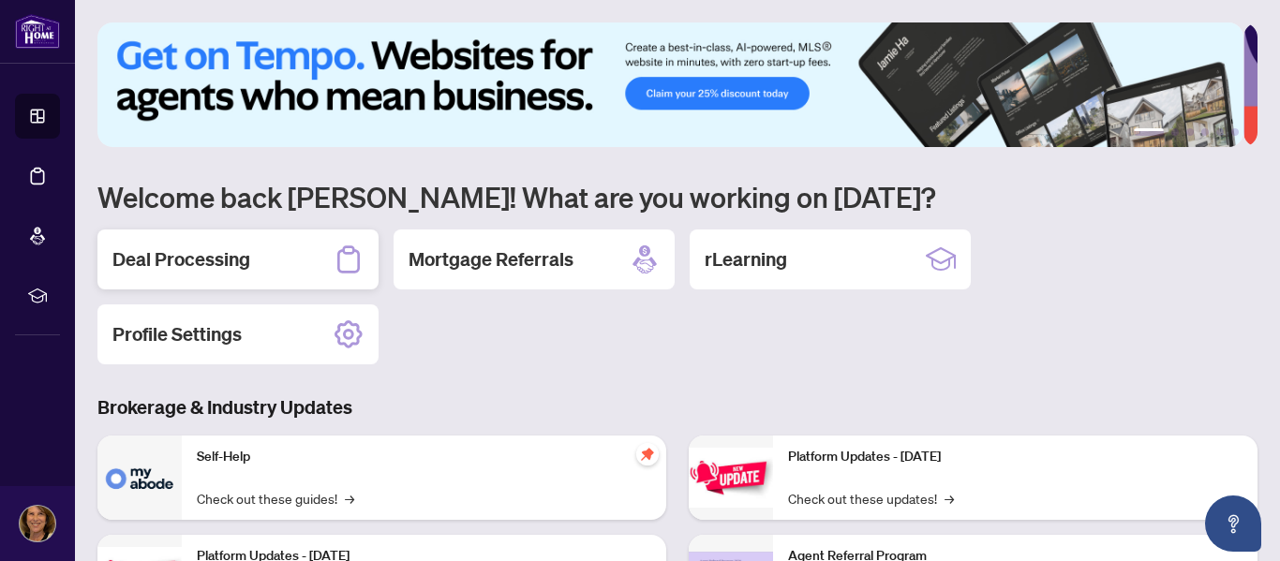  What do you see at coordinates (275, 498) in the screenshot?
I see `a: Check out these guides!→` at bounding box center [275, 498].